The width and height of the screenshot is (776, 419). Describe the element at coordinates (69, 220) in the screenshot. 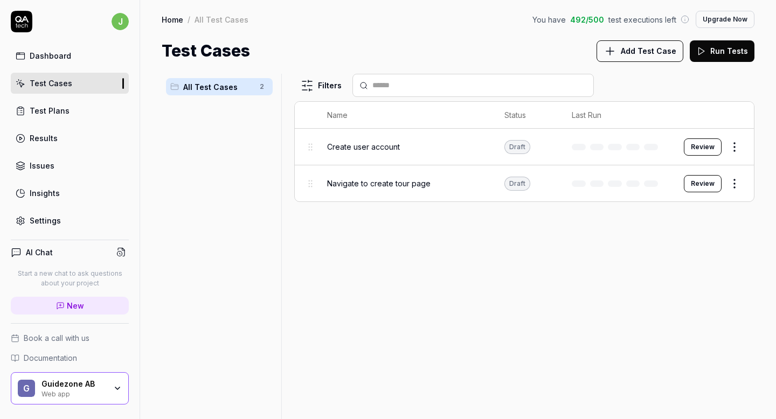

I see `a: Settings` at that location.